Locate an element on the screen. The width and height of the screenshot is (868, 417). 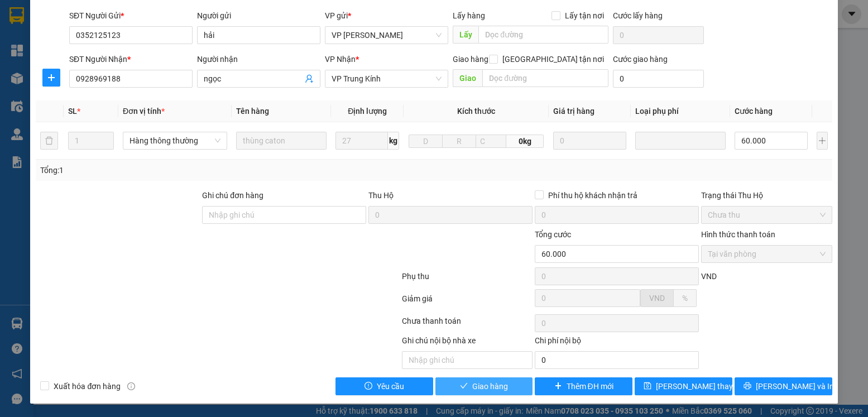
input: 0 is located at coordinates (590, 141).